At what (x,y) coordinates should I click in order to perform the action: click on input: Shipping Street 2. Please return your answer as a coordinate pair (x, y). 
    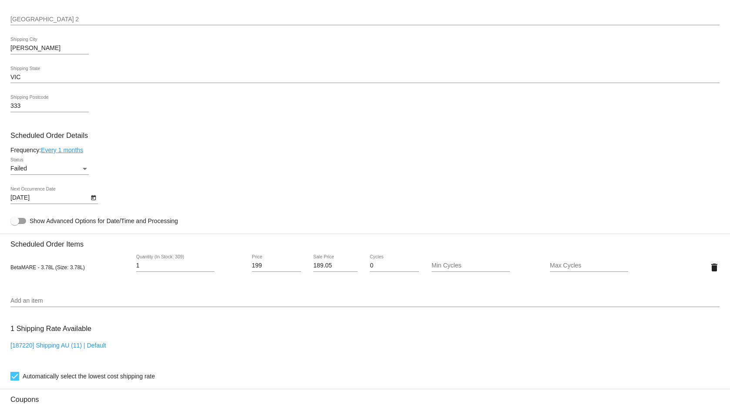
    Looking at the image, I should click on (365, 20).